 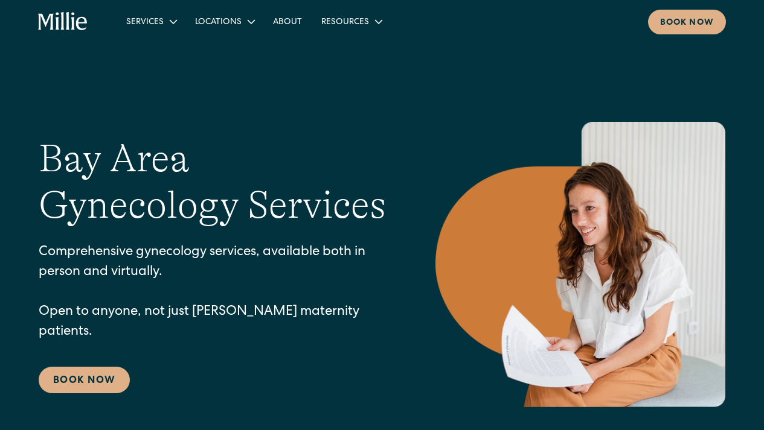 What do you see at coordinates (213, 182) in the screenshot?
I see `h1: Bay Area Gynecology Services` at bounding box center [213, 182].